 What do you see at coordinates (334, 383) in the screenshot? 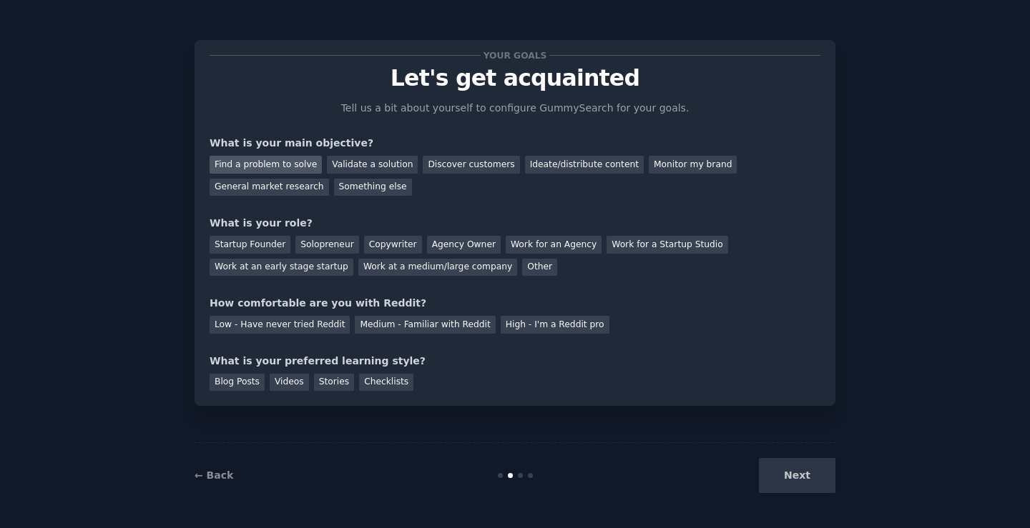
I see `div: Stories` at bounding box center [334, 383].